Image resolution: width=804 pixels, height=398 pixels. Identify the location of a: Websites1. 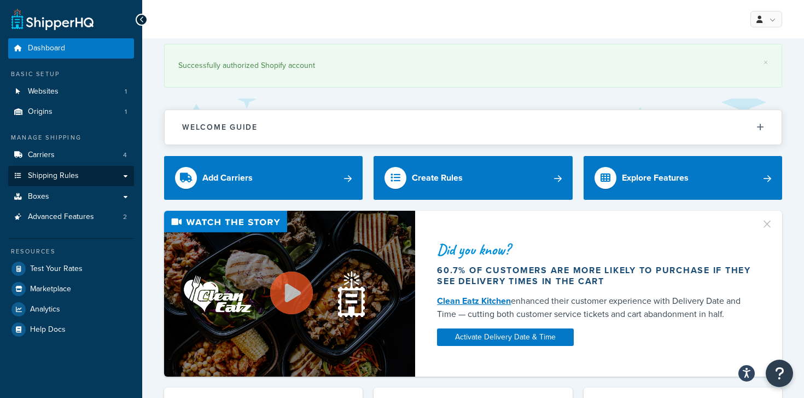
(71, 91).